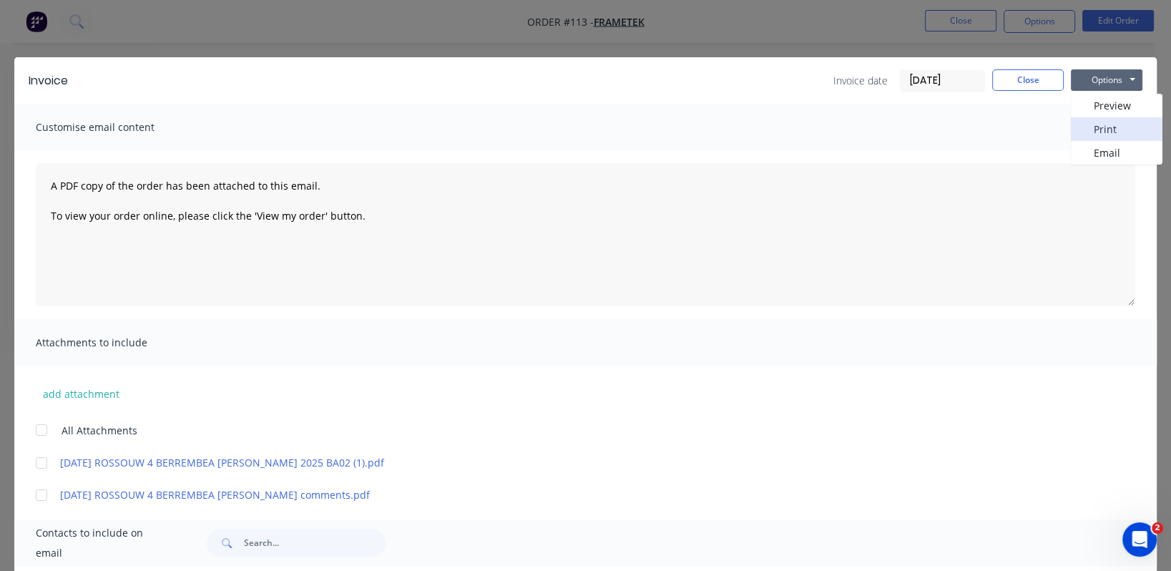 The image size is (1171, 571). Describe the element at coordinates (1028, 80) in the screenshot. I see `button: Close` at that location.